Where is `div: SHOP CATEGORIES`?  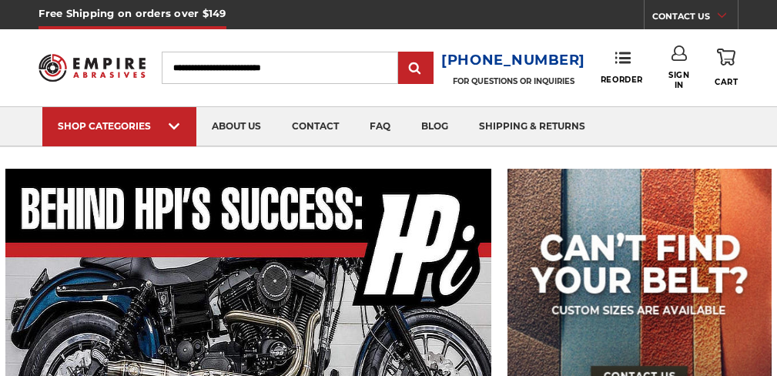
div: SHOP CATEGORIES is located at coordinates (119, 126).